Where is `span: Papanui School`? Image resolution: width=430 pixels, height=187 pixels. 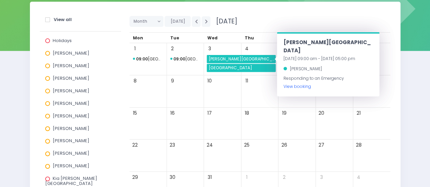
span: Papanui School is located at coordinates (242, 68).